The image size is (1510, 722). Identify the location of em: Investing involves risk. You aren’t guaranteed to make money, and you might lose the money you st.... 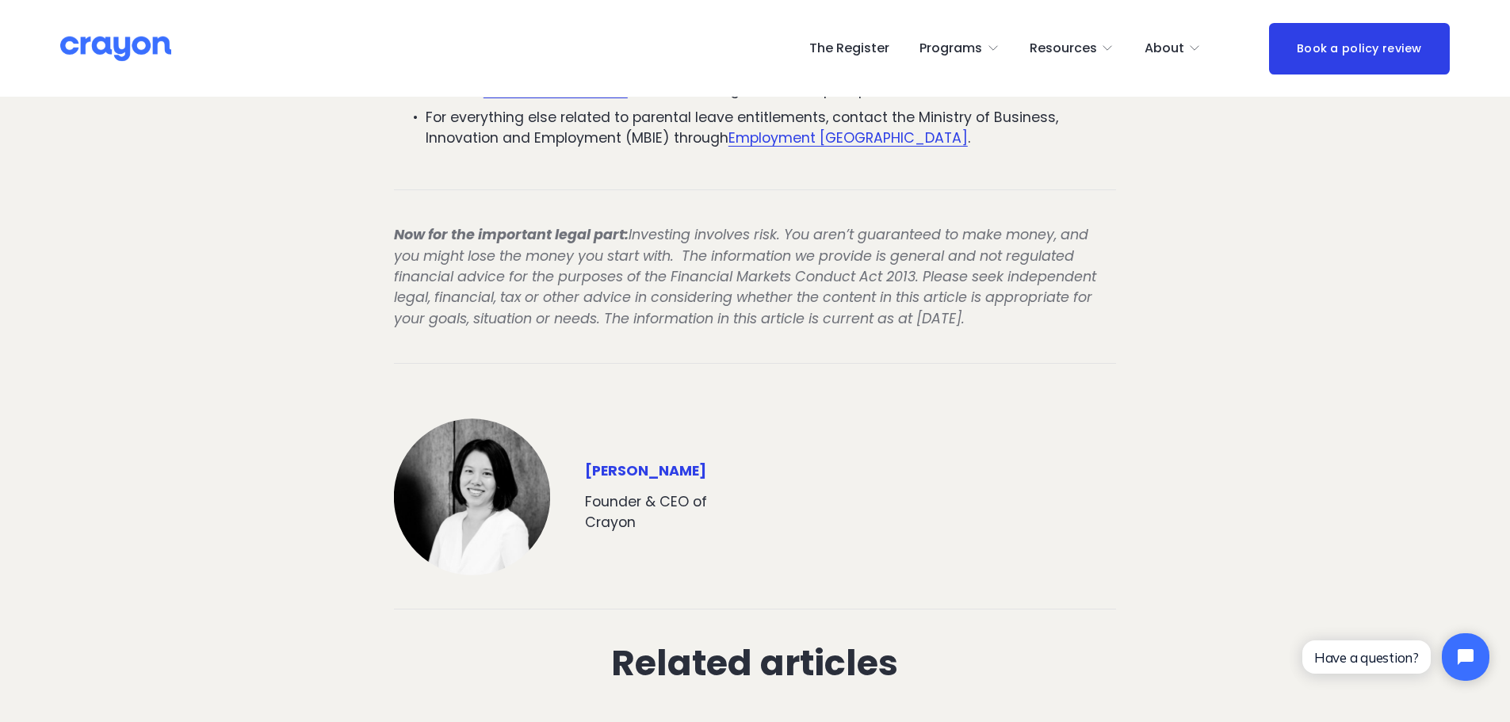
(747, 277).